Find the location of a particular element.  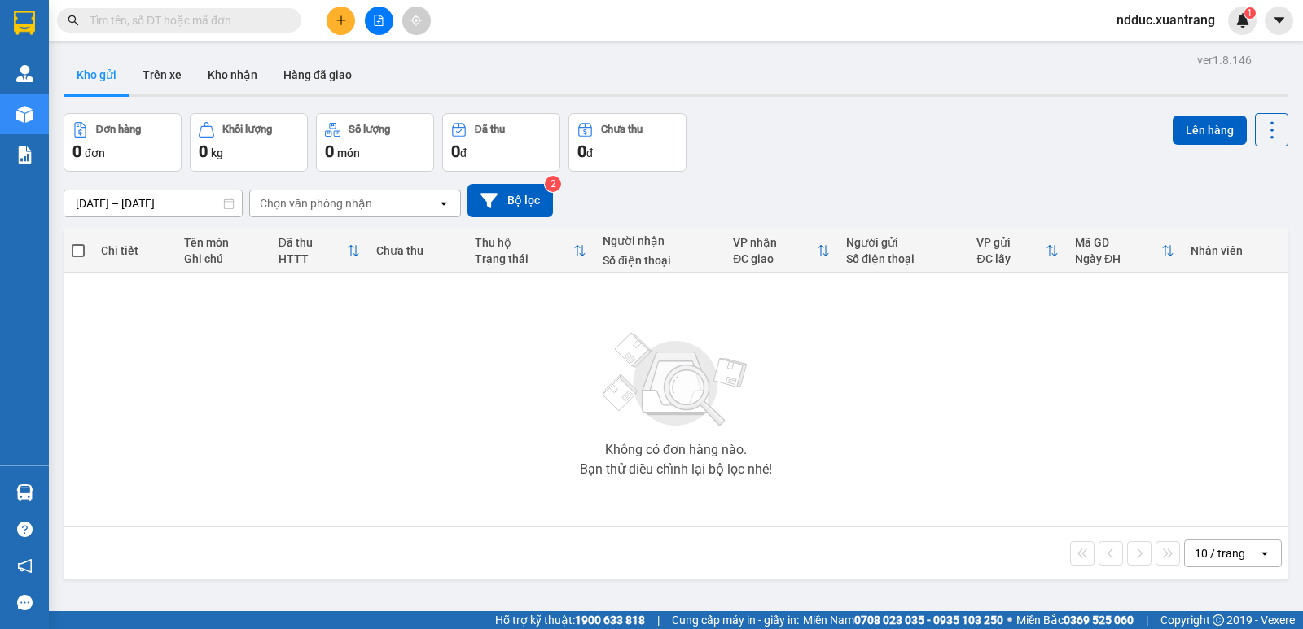

span: copyright is located at coordinates (1218, 620).